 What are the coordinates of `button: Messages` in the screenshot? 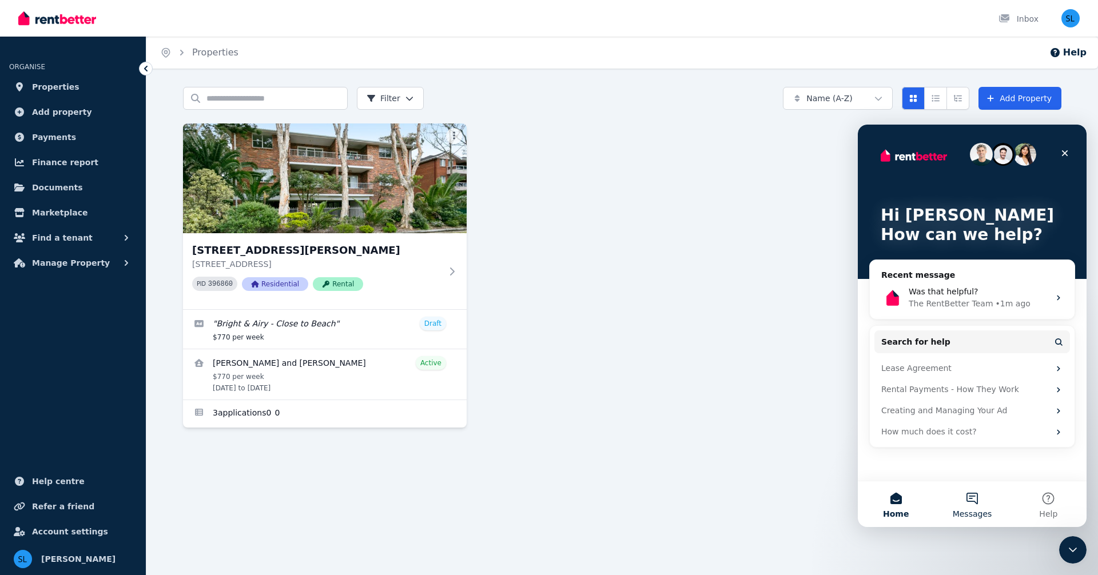 It's located at (114, 380).